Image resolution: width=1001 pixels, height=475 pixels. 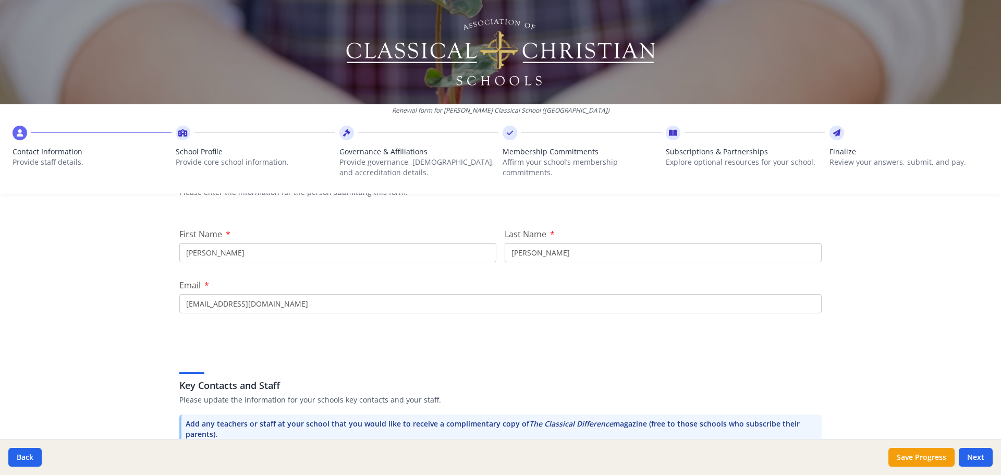 I want to click on span: Contact Information, so click(x=92, y=152).